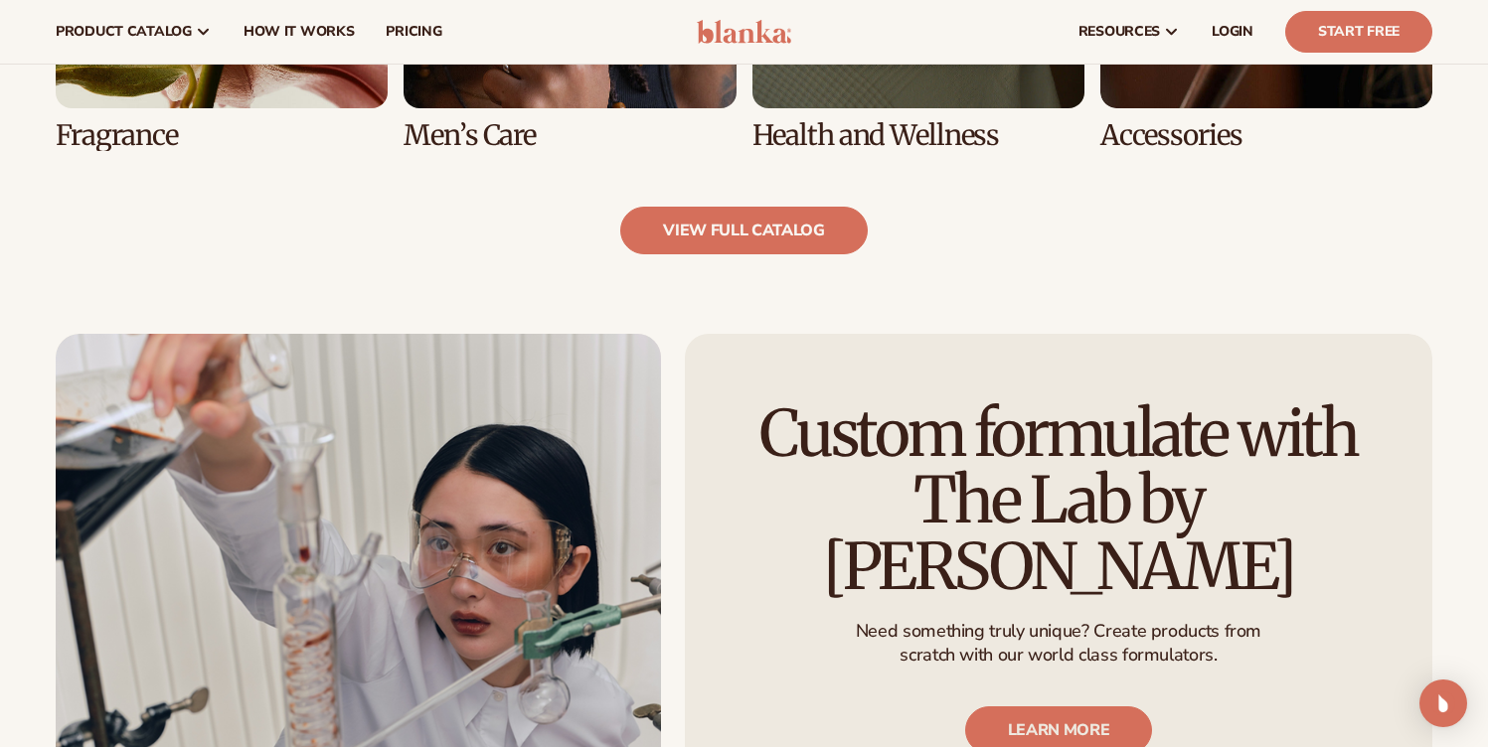 The height and width of the screenshot is (747, 1488). Describe the element at coordinates (413, 32) in the screenshot. I see `span: pricing` at that location.